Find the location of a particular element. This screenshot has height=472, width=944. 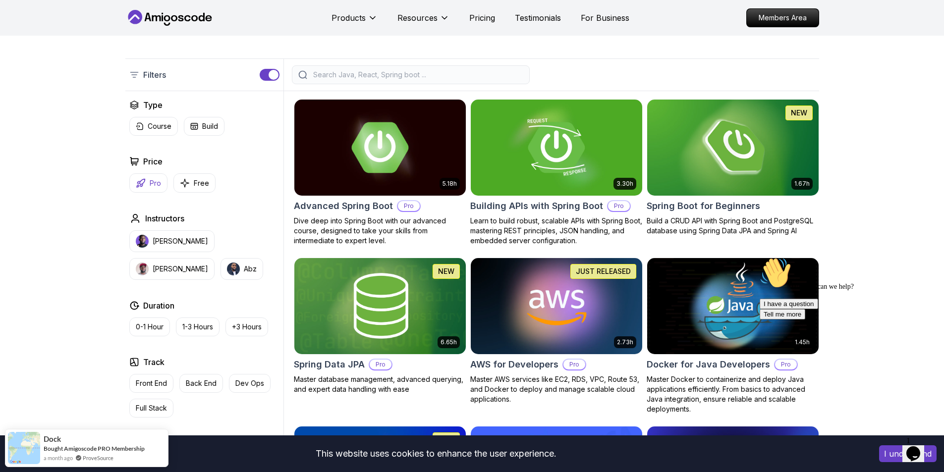

button: 0-1 Hour is located at coordinates (150, 327).